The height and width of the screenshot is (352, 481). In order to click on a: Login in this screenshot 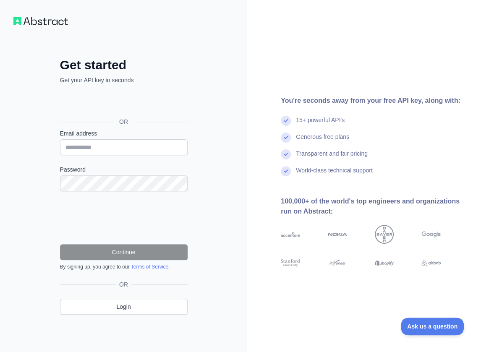, I will do `click(124, 307)`.